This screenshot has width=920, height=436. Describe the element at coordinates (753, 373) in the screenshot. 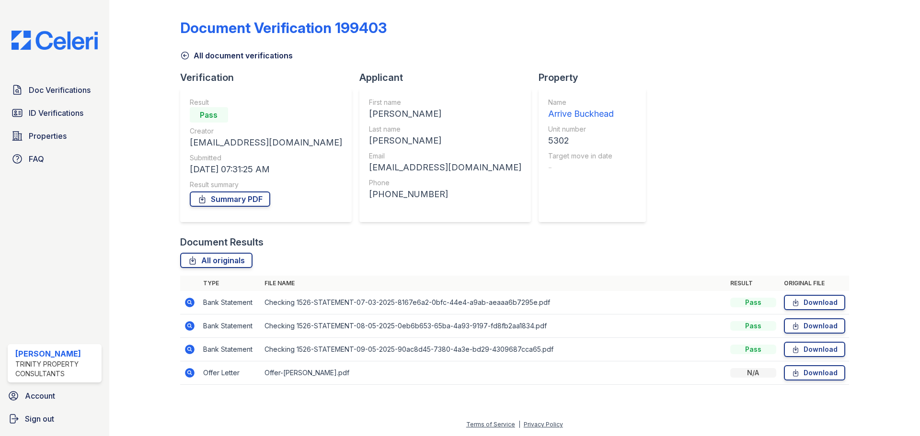

I see `div: N/A` at that location.